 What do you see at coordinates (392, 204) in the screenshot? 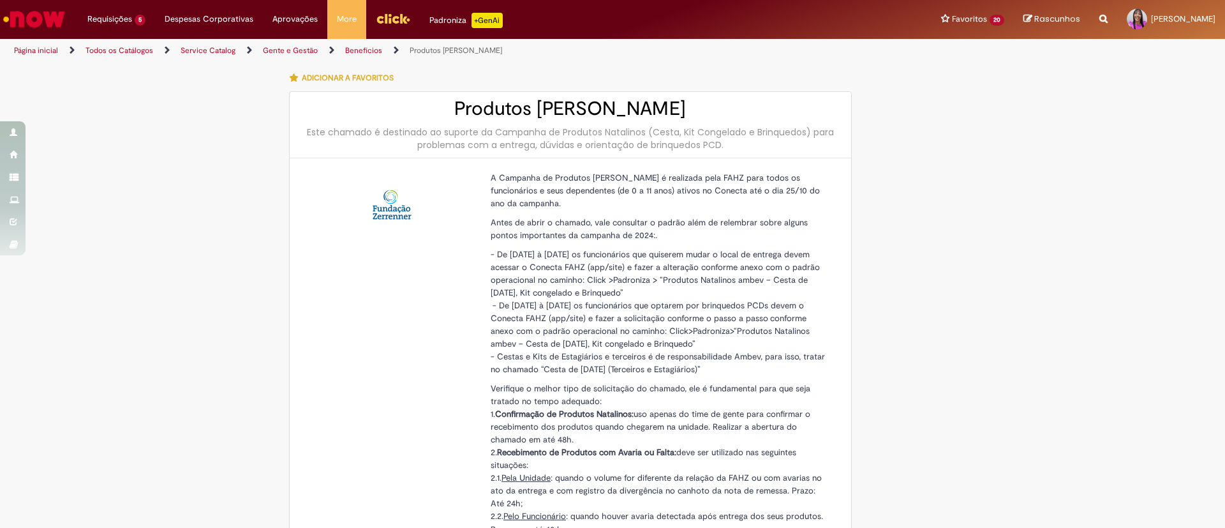
I see `img: Produtos Natalinos - FAHZ` at bounding box center [392, 204].